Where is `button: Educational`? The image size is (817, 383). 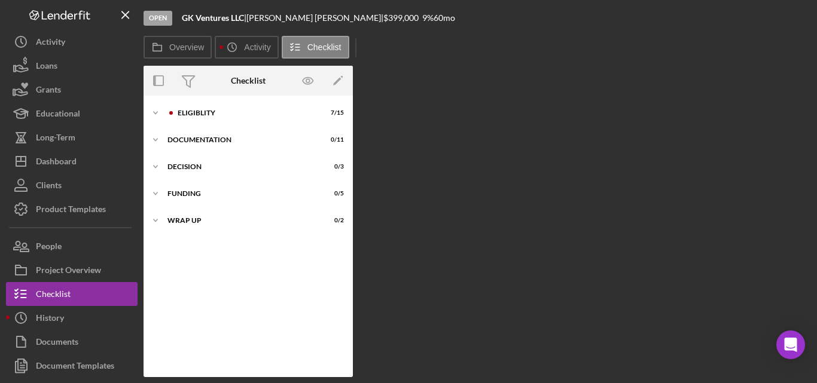
button: Educational is located at coordinates (72, 114).